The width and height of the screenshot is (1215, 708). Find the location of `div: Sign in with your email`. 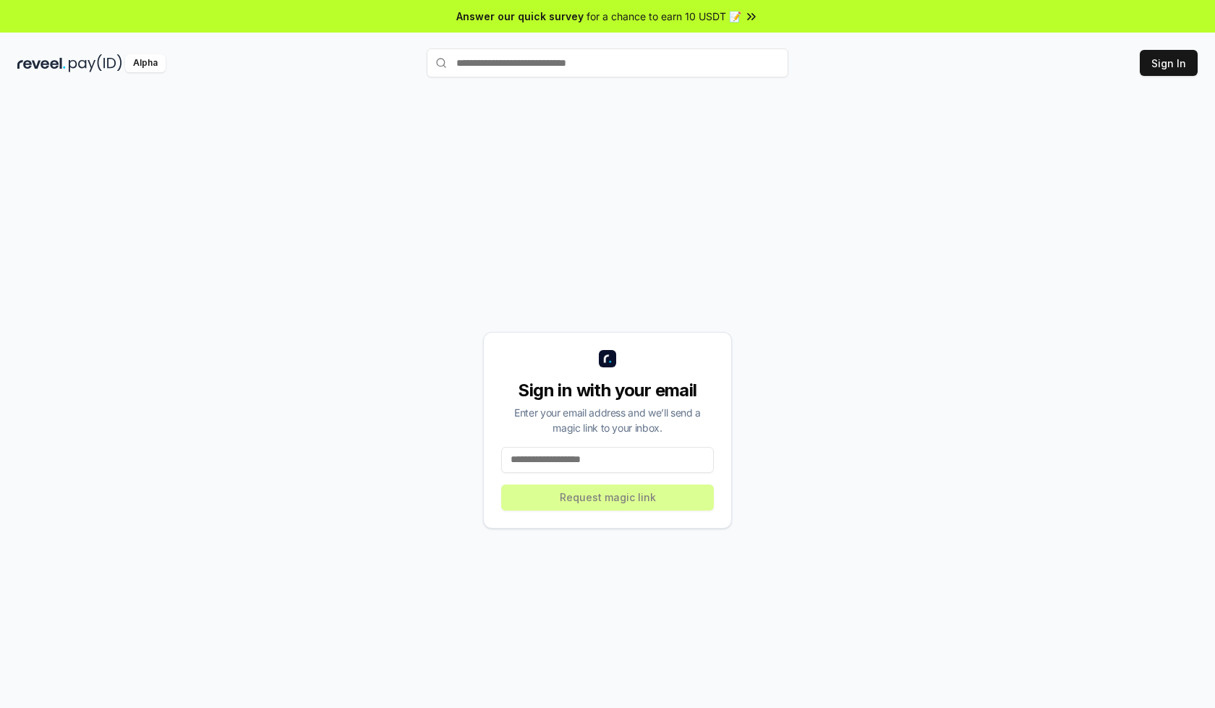

div: Sign in with your email is located at coordinates (608, 391).